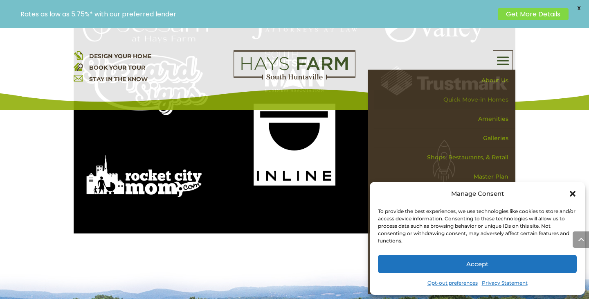 Image resolution: width=589 pixels, height=299 pixels. What do you see at coordinates (145, 175) in the screenshot?
I see `img: rocketcitymomwhitelogo` at bounding box center [145, 175].